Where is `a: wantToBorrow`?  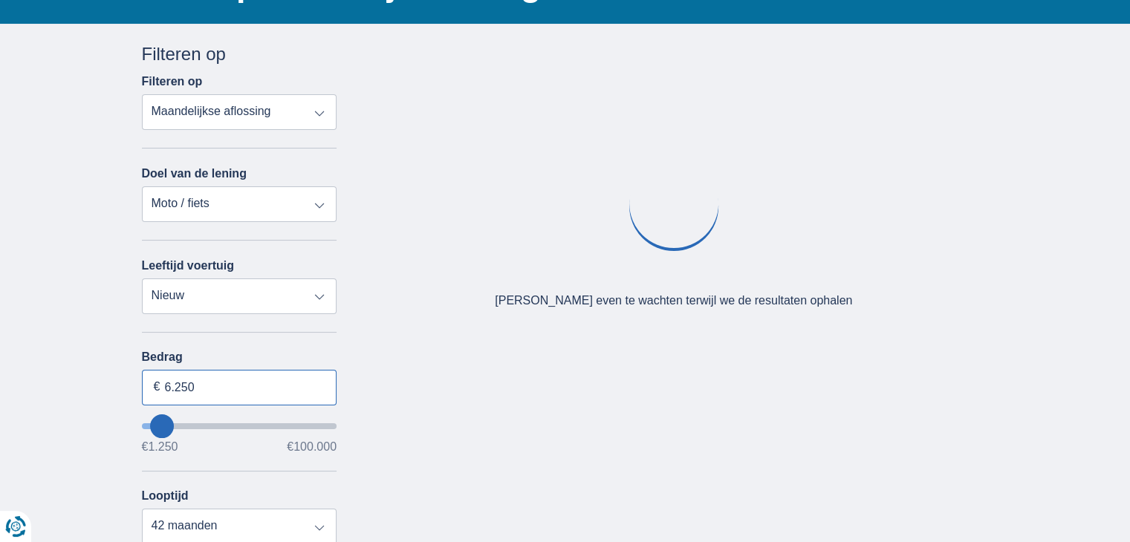 a: wantToBorrow is located at coordinates (239, 427).